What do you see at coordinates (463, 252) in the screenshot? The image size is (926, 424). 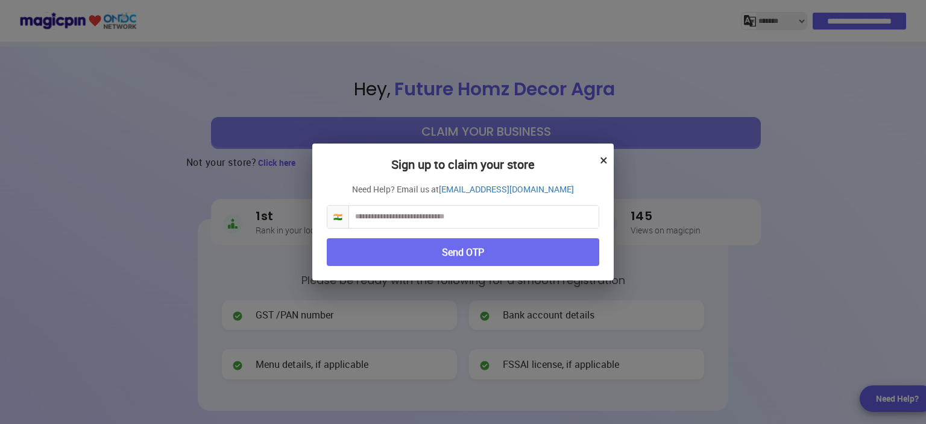 I see `button: Send OTP` at bounding box center [463, 252].